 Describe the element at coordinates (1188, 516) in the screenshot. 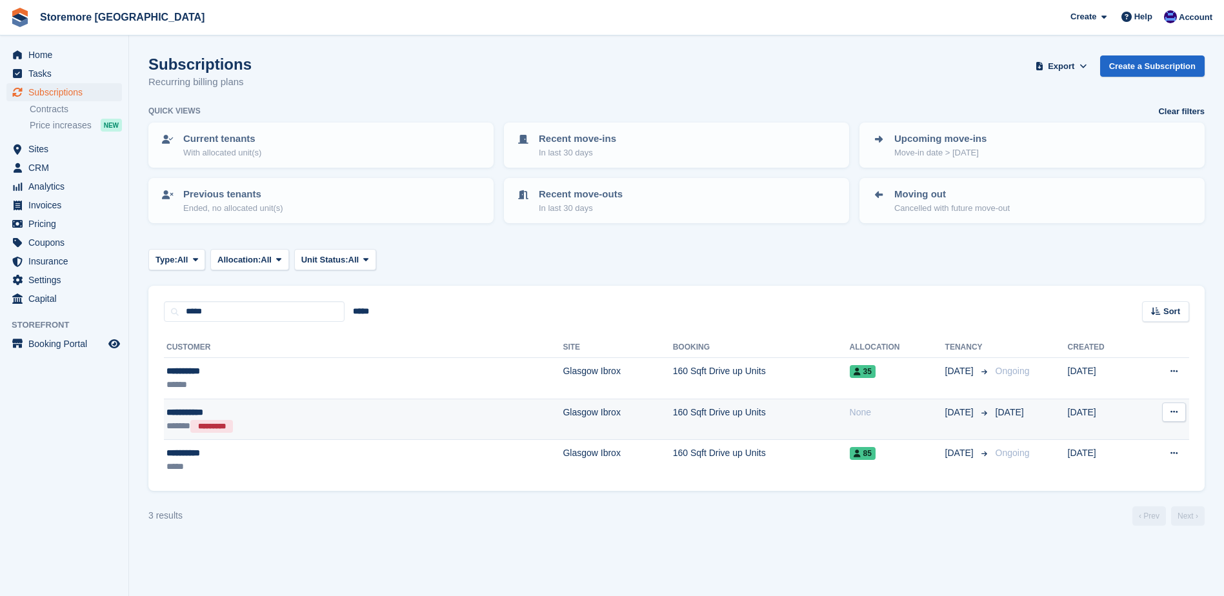

I see `a: Next` at that location.